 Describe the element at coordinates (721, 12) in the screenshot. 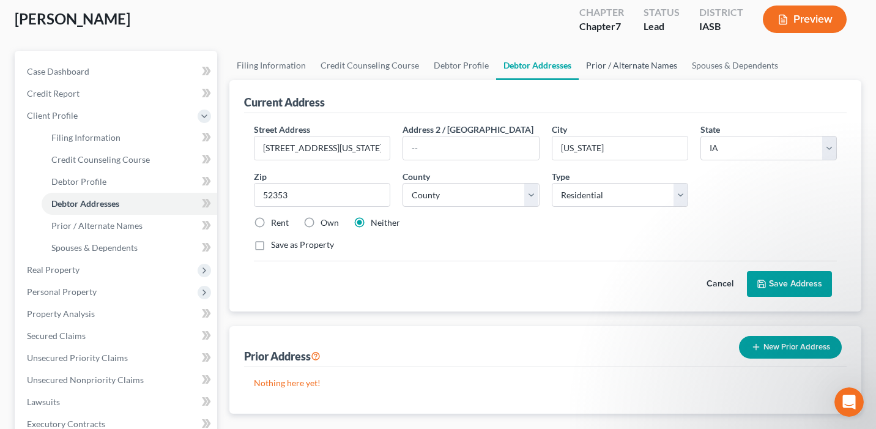

I see `div: District` at that location.